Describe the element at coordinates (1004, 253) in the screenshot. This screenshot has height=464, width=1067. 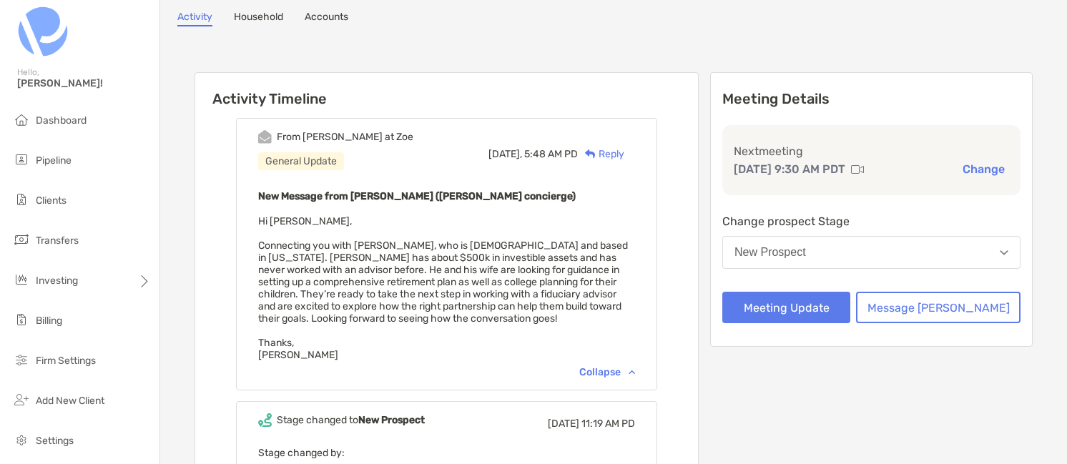
I see `img: Open dropdown arrow` at that location.